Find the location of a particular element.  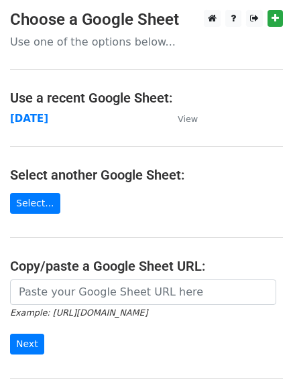

input: Next is located at coordinates (27, 344).